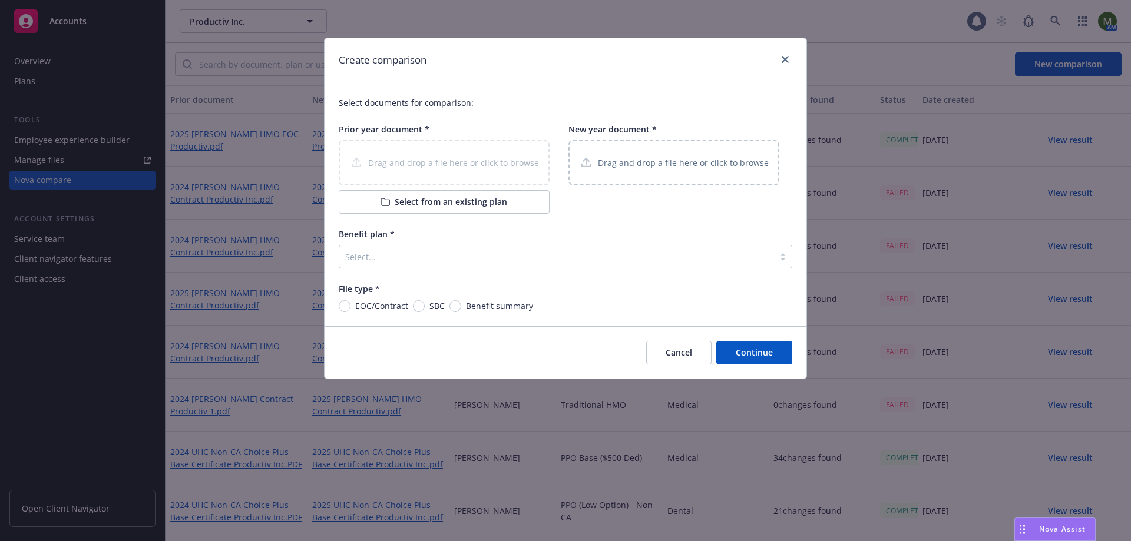 This screenshot has height=541, width=1131. Describe the element at coordinates (683, 163) in the screenshot. I see `p: Drag and drop a file here or click to browse` at that location.